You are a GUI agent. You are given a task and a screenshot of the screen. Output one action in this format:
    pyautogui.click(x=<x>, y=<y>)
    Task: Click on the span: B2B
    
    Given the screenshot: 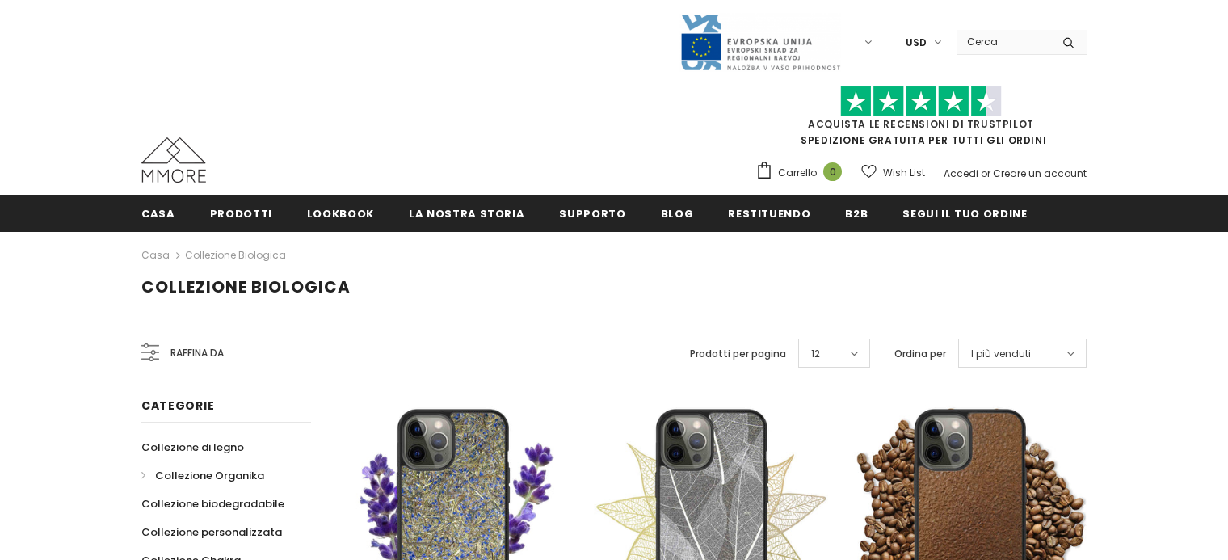 What is the action you would take?
    pyautogui.click(x=857, y=213)
    